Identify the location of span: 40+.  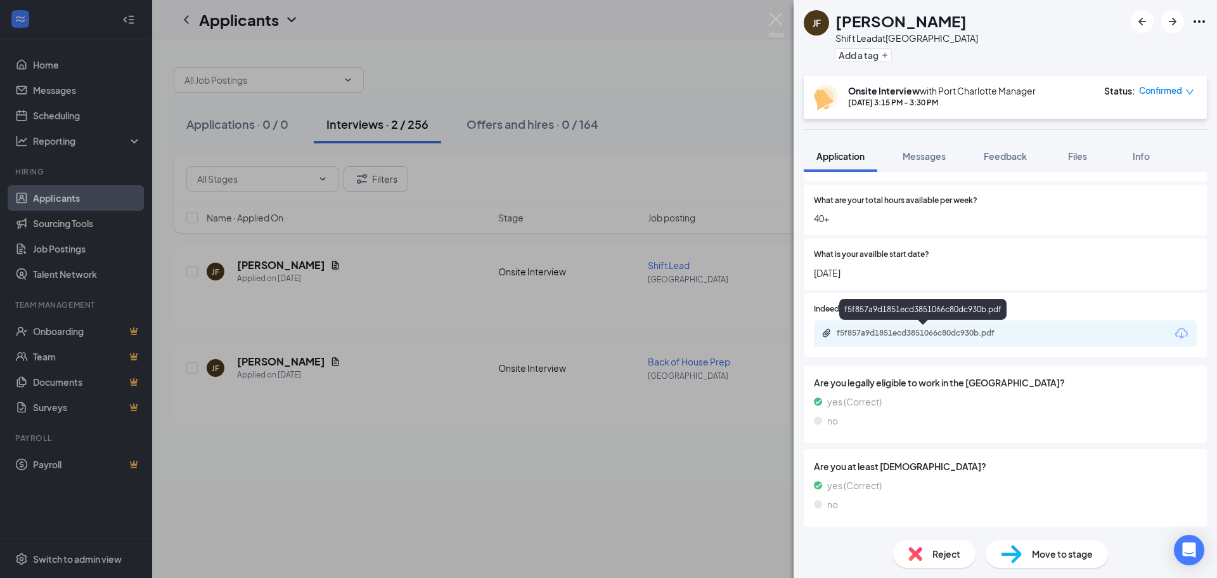
(1006, 218).